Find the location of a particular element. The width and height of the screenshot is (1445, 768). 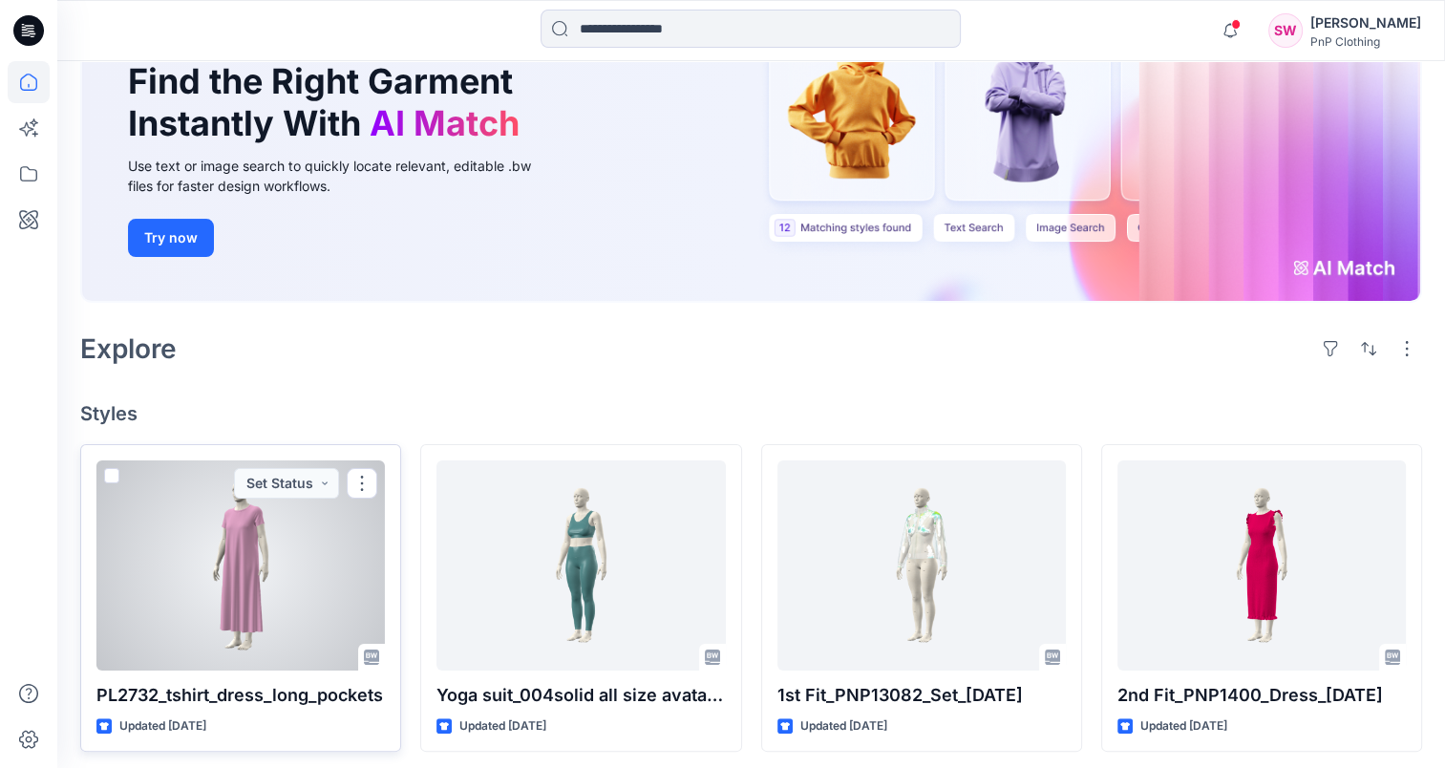

a: PL2732_tshirt_dress_long_pockets is located at coordinates (241, 565).